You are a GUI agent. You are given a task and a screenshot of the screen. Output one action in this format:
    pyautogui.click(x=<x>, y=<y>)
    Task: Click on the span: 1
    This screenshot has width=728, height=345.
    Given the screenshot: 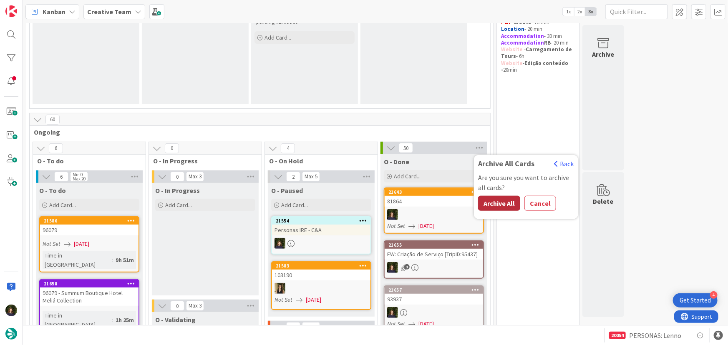 What is the action you would take?
    pyautogui.click(x=406, y=267)
    